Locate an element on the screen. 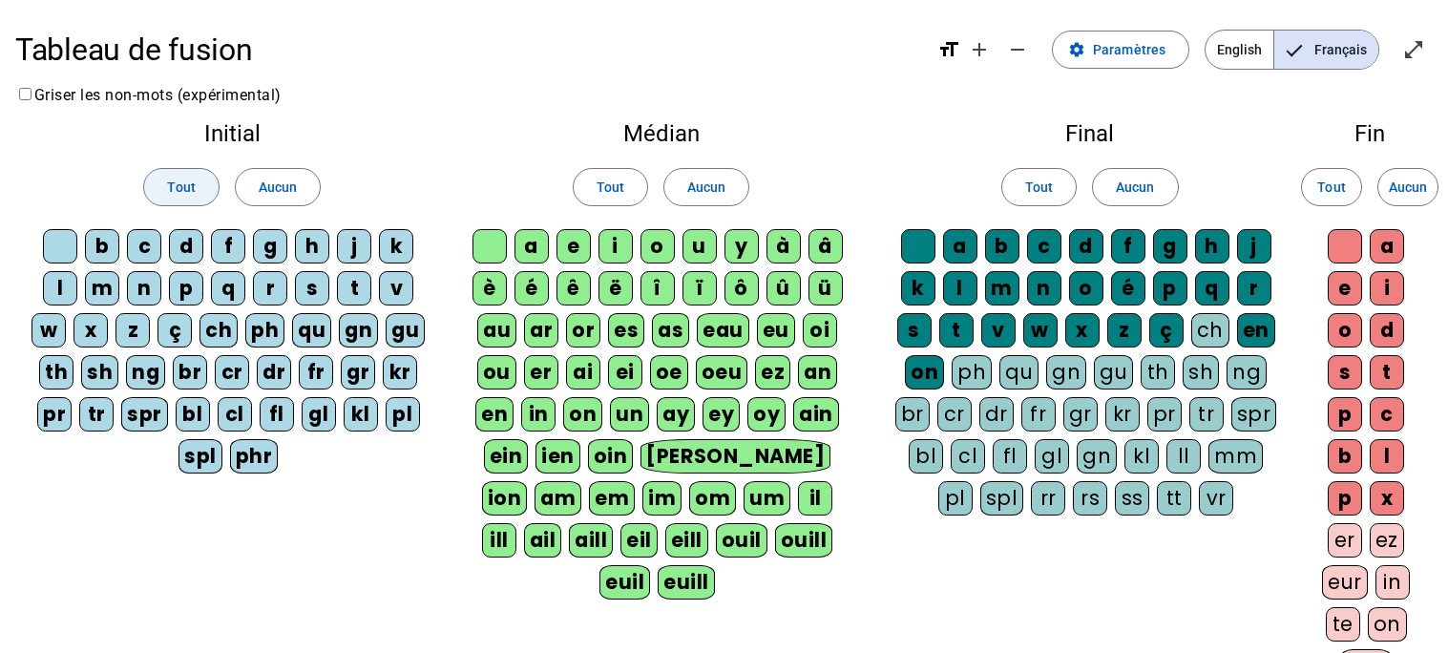  mat-button-toggle-group: Language selection is located at coordinates (1291, 50).